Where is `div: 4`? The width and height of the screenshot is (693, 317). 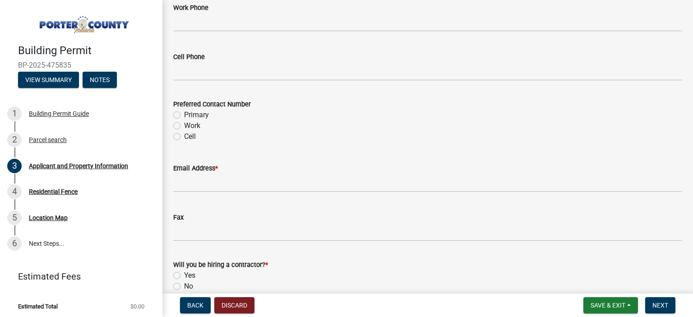
div: 4 is located at coordinates (14, 192).